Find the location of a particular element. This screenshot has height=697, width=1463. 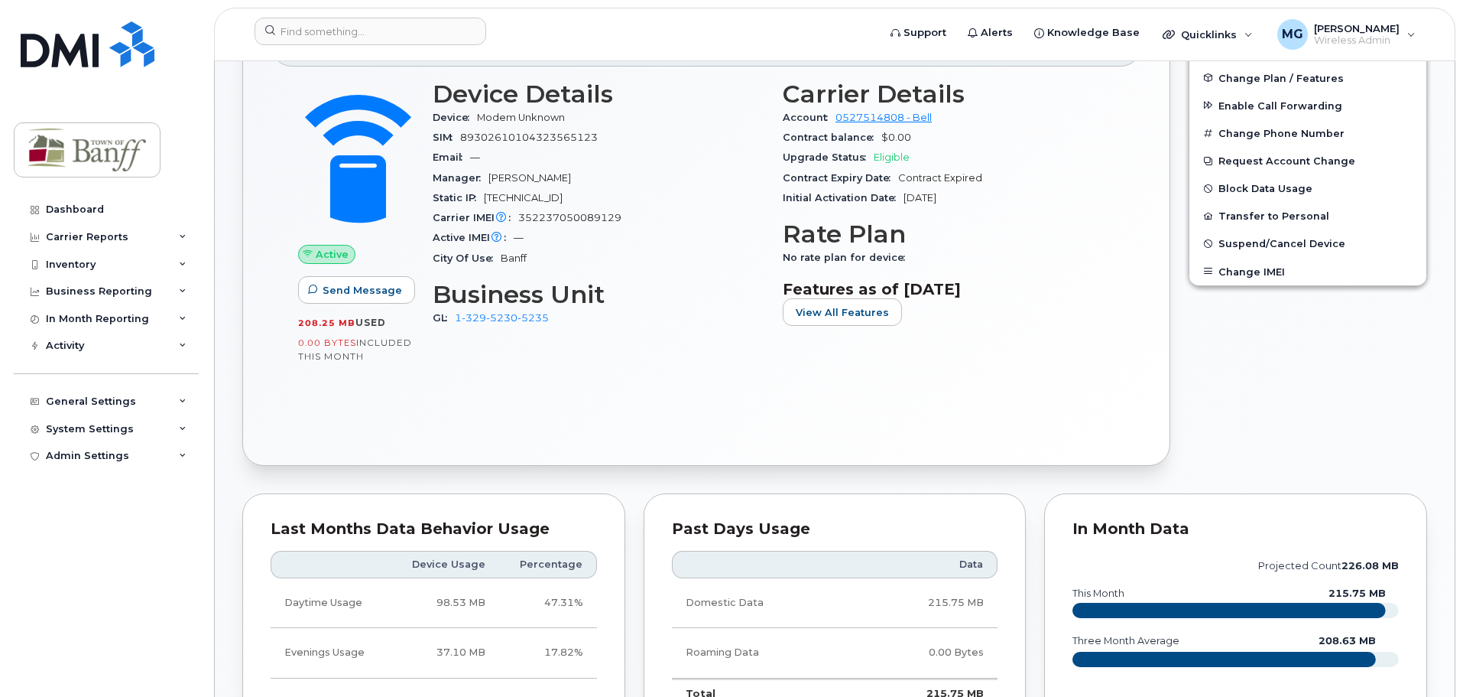

span: Email is located at coordinates (451, 157).